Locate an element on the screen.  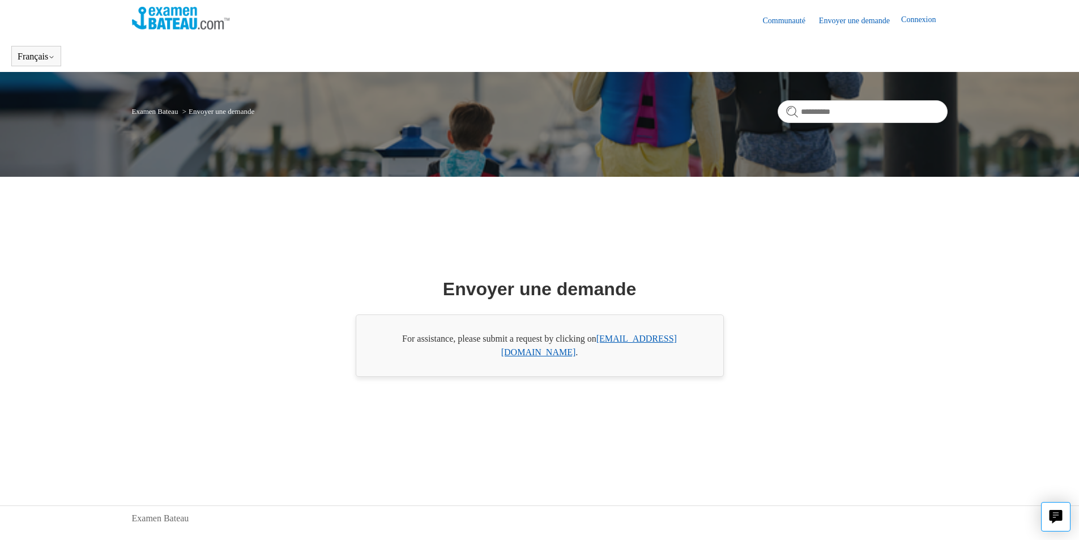
a: Envoyer une demande is located at coordinates (860, 20).